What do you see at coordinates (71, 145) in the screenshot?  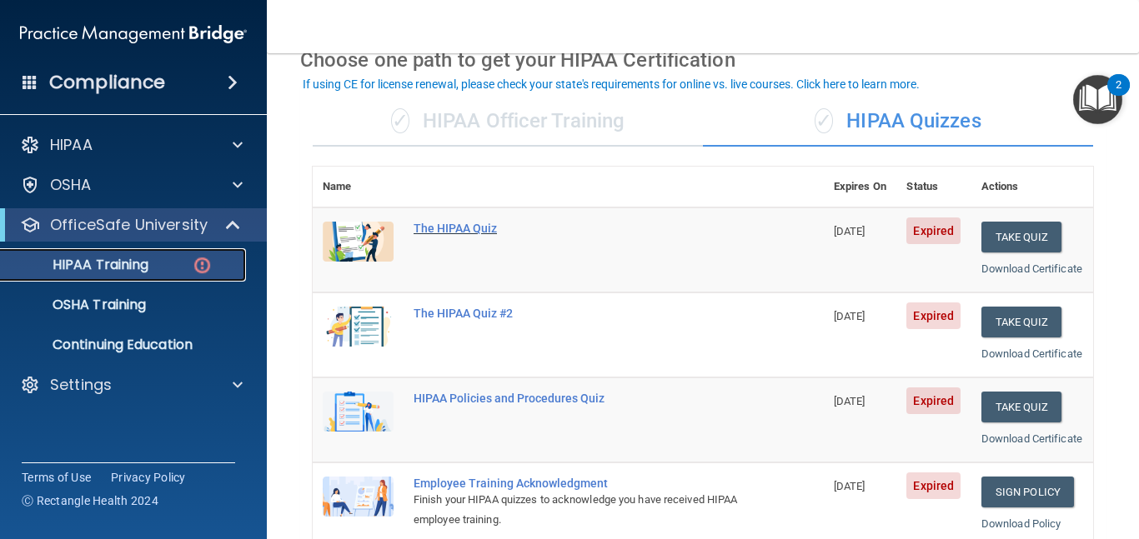 I see `p: HIPAA` at bounding box center [71, 145].